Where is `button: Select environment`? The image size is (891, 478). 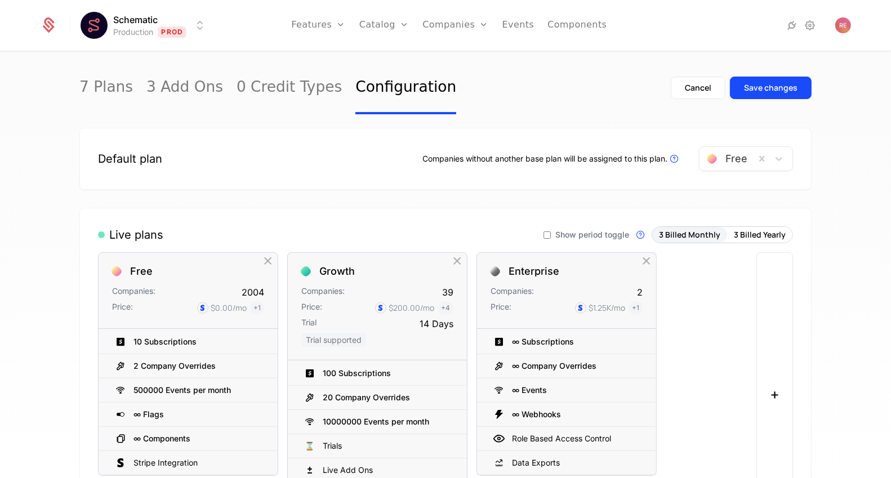
button: Select environment is located at coordinates (145, 25).